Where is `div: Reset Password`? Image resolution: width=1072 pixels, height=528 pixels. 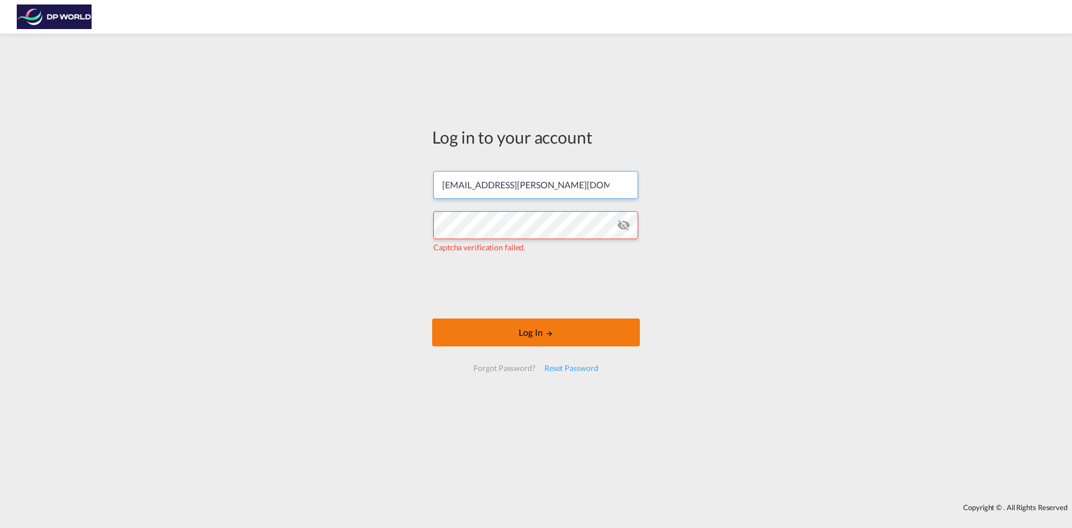
div: Reset Password is located at coordinates (571, 368).